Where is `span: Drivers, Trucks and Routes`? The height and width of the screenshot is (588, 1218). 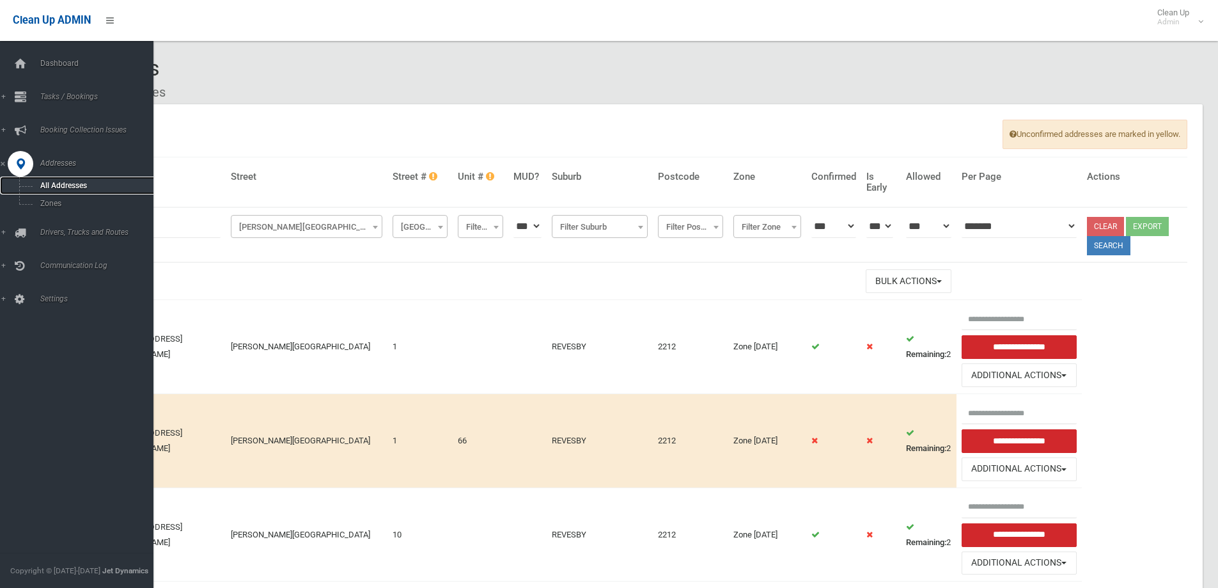
span: Drivers, Trucks and Routes is located at coordinates (100, 232).